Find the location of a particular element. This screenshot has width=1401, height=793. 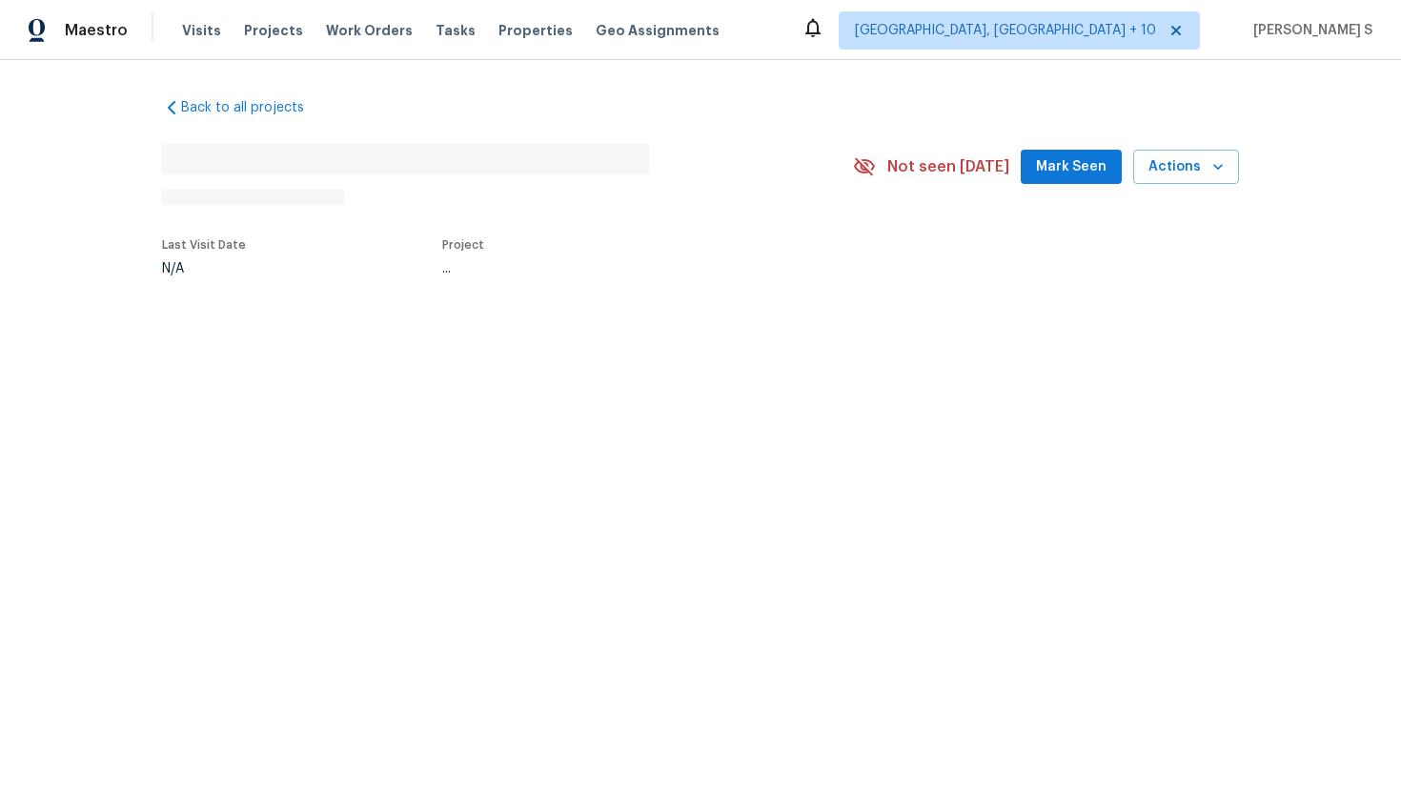

span: Visits is located at coordinates (201, 30).